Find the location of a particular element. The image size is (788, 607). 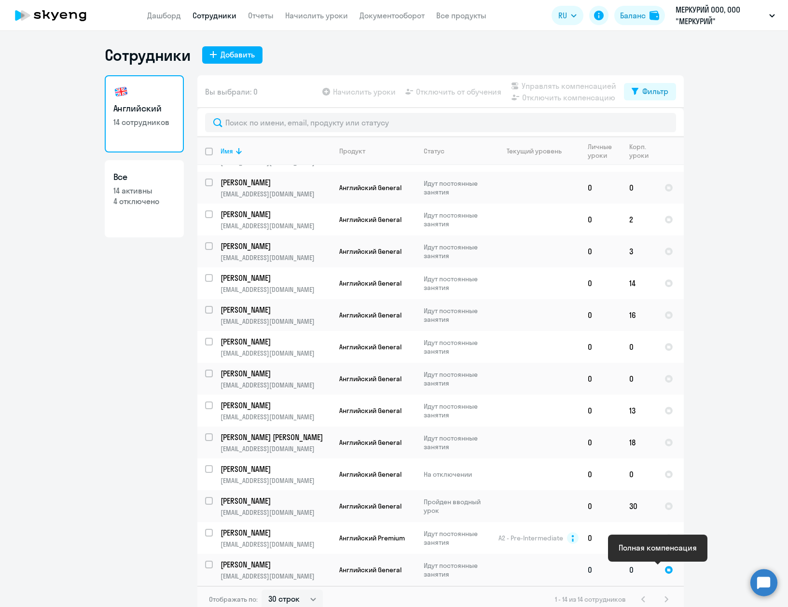

td: 14 is located at coordinates (639, 283).